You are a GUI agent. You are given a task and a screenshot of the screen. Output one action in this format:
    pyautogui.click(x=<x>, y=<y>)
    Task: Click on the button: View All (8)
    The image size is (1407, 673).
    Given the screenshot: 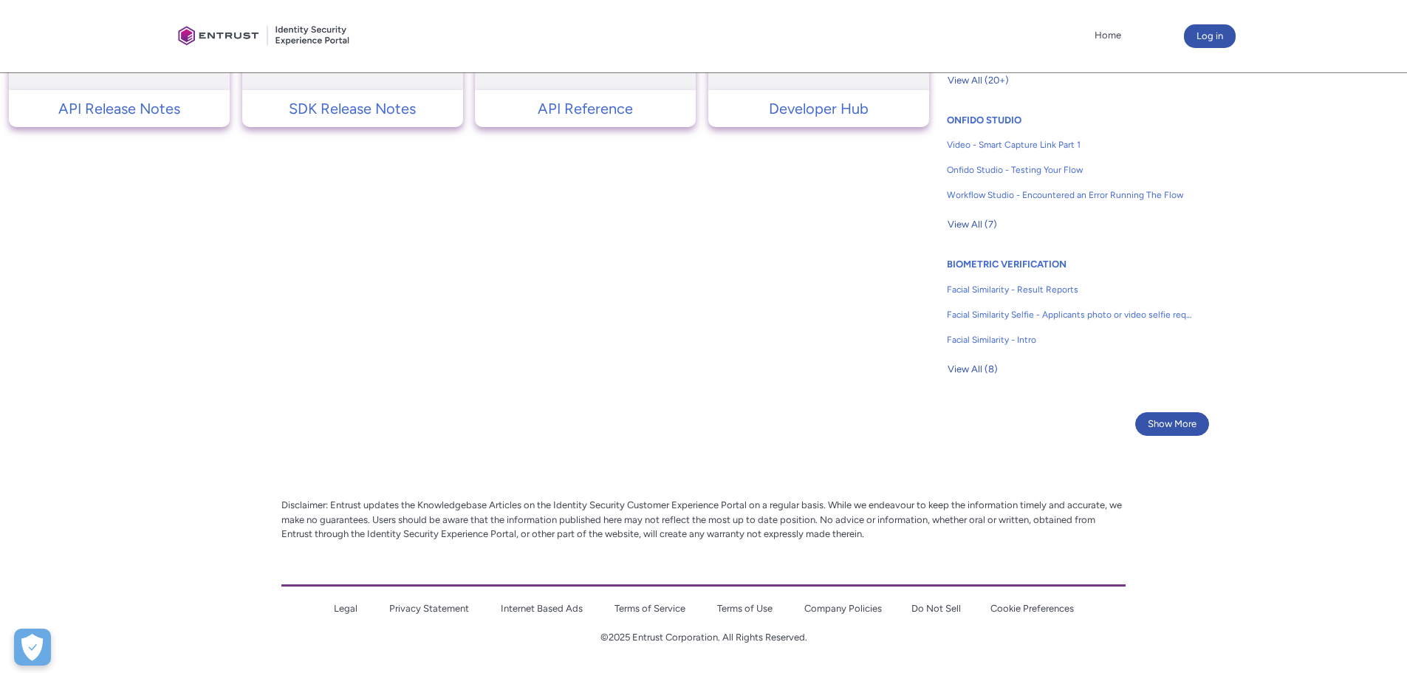 What is the action you would take?
    pyautogui.click(x=973, y=369)
    